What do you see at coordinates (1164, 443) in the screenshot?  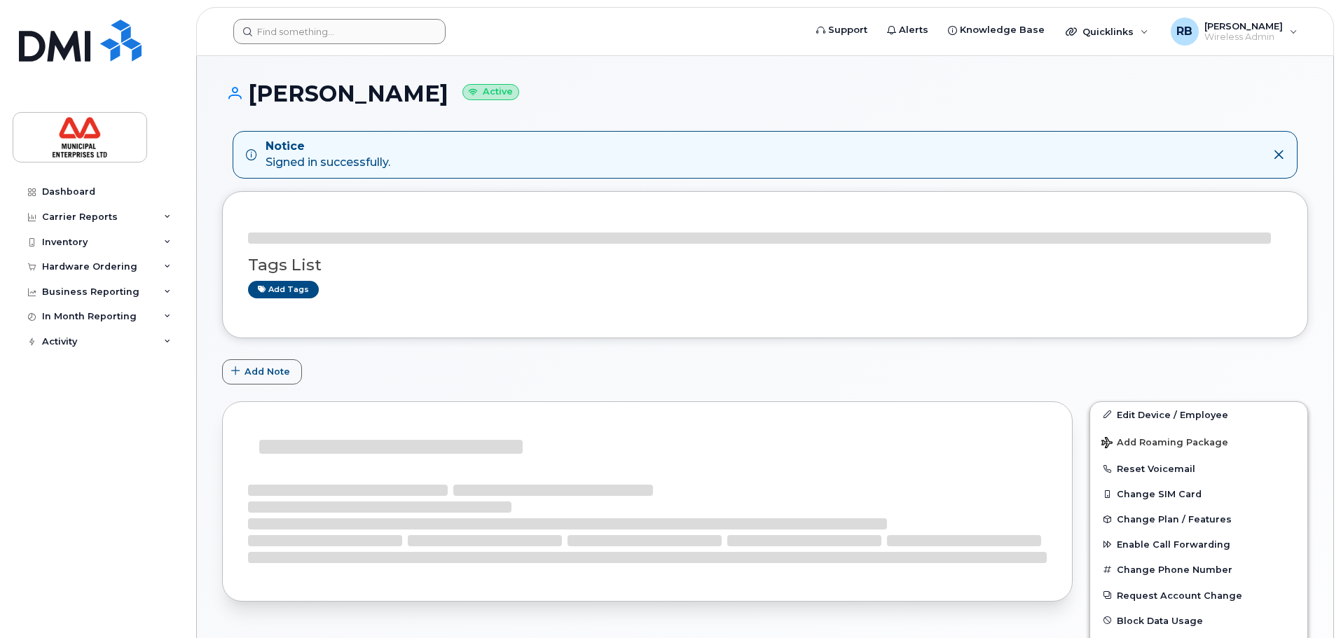 I see `span: Add Roaming Package` at bounding box center [1164, 443].